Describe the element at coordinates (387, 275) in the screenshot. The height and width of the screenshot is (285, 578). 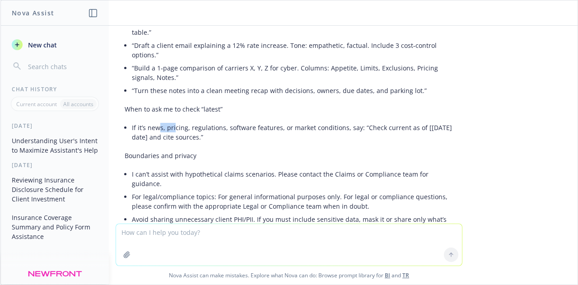
I see `a: BI` at that location.